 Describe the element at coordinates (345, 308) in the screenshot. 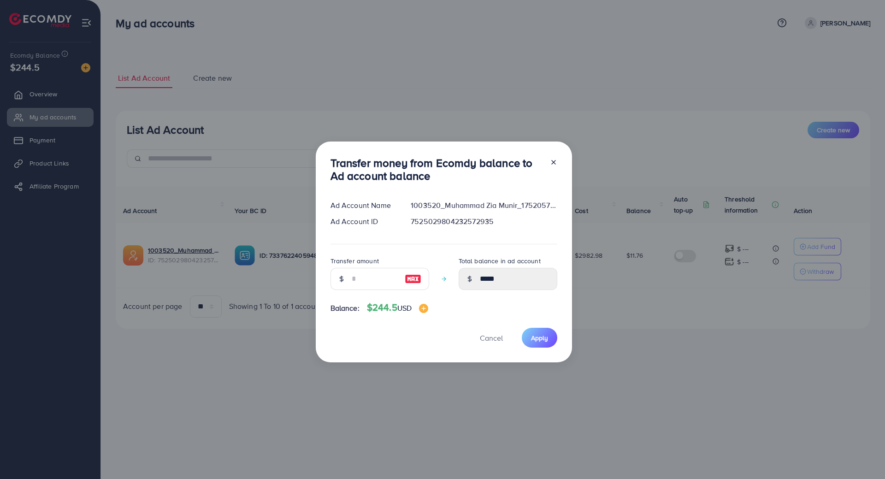

I see `span: Balance:` at that location.